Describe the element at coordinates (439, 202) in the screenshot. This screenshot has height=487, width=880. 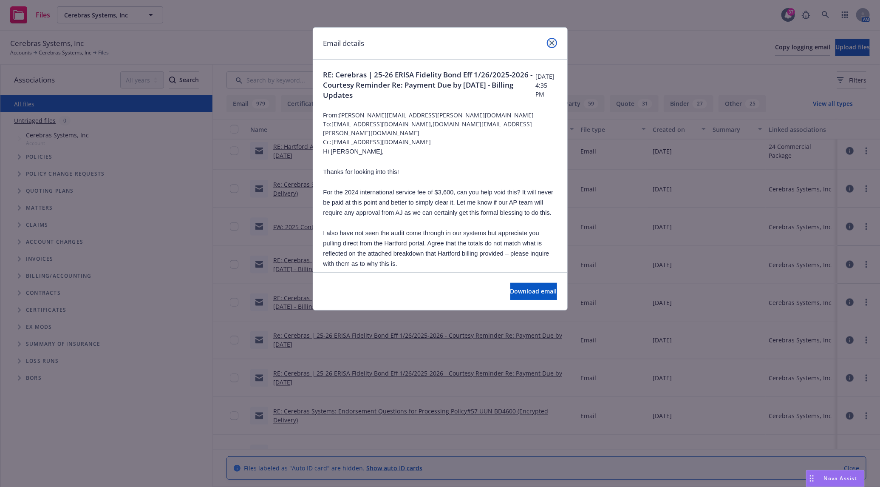
I see `span: For the 2024 international service fee of $3,600, can you help void this? It will never be paid a...` at that location.